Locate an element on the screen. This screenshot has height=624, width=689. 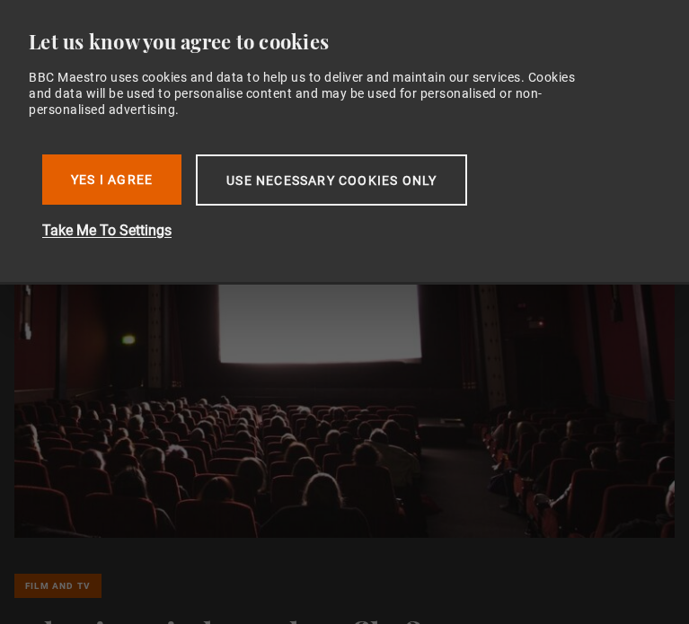
img: Inside a cinema is located at coordinates (344, 331).